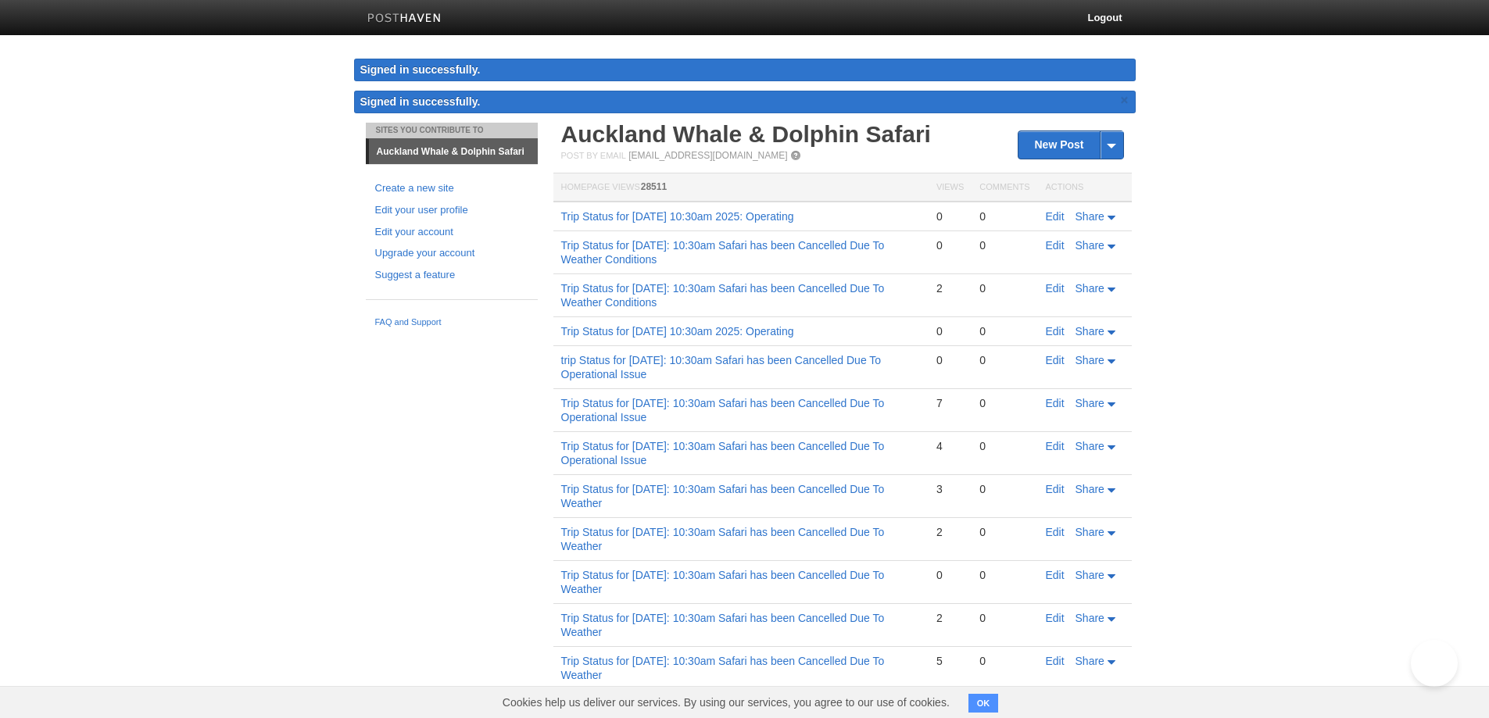 The width and height of the screenshot is (1489, 718). I want to click on a: Edit your user profile, so click(452, 210).